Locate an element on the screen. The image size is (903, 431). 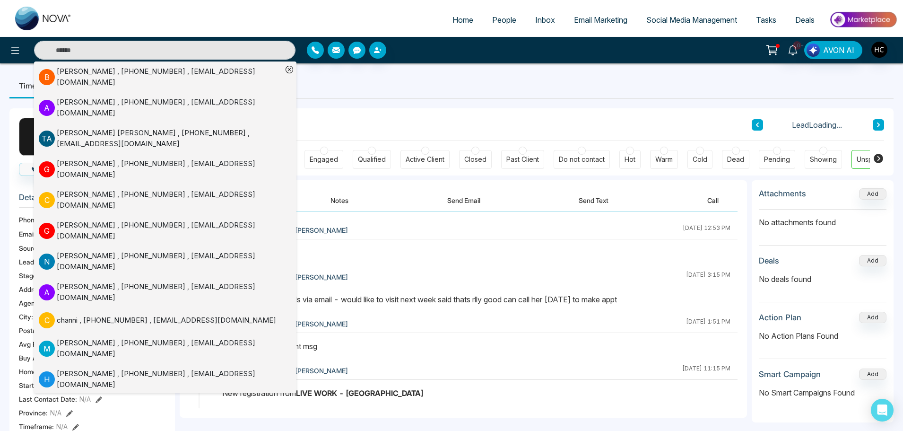
p: No deals found is located at coordinates (823, 279).